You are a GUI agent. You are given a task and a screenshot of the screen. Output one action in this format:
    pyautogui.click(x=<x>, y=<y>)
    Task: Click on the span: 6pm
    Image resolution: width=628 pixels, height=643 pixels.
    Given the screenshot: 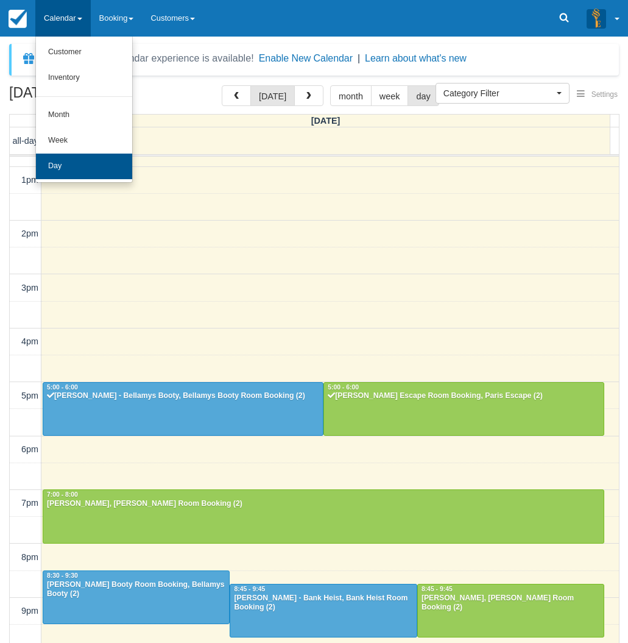 What is the action you would take?
    pyautogui.click(x=30, y=449)
    